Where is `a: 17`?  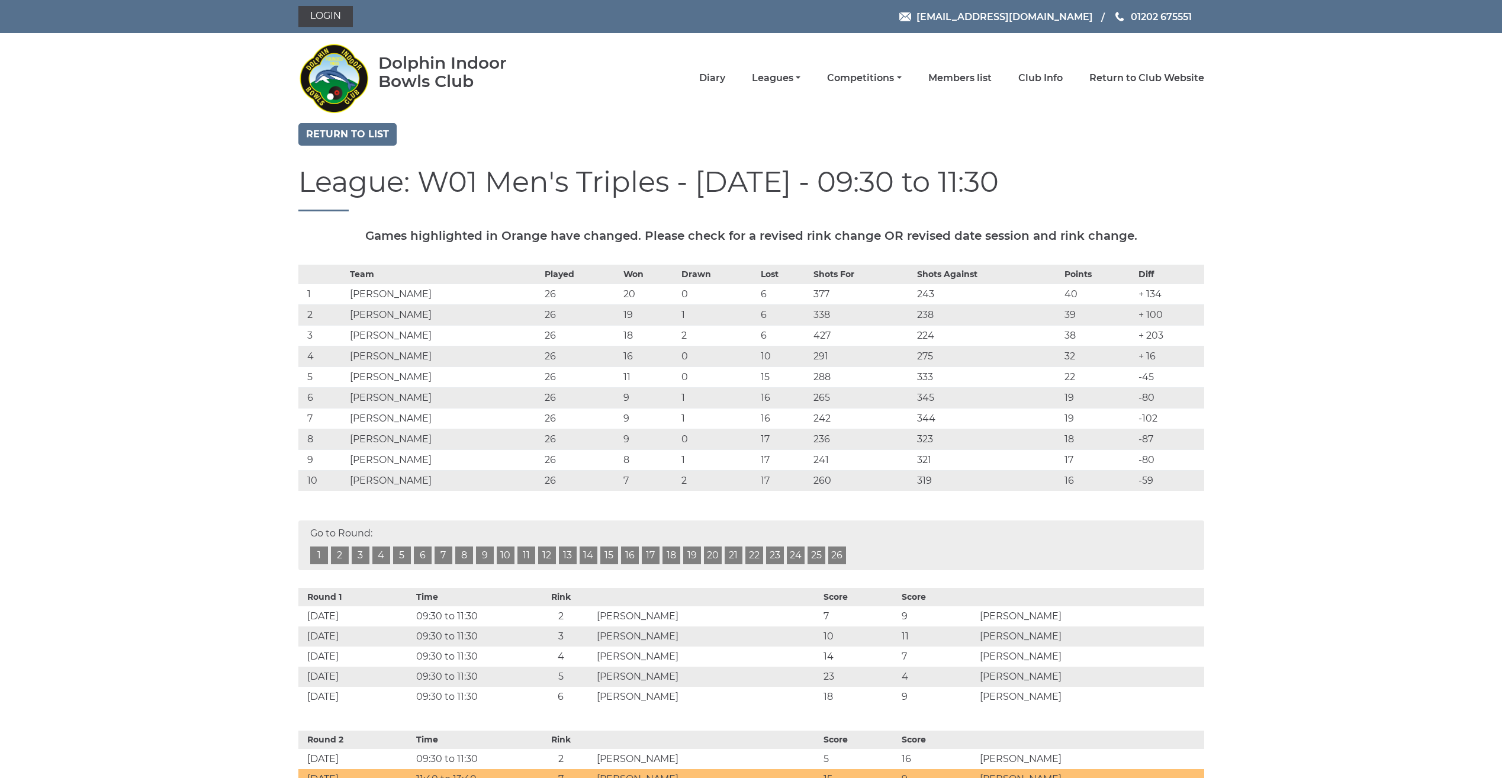 a: 17 is located at coordinates (651, 555).